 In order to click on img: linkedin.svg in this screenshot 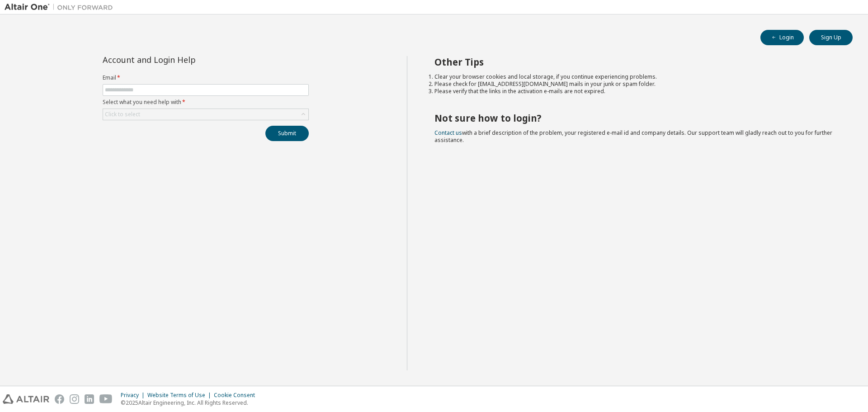, I will do `click(89, 399)`.